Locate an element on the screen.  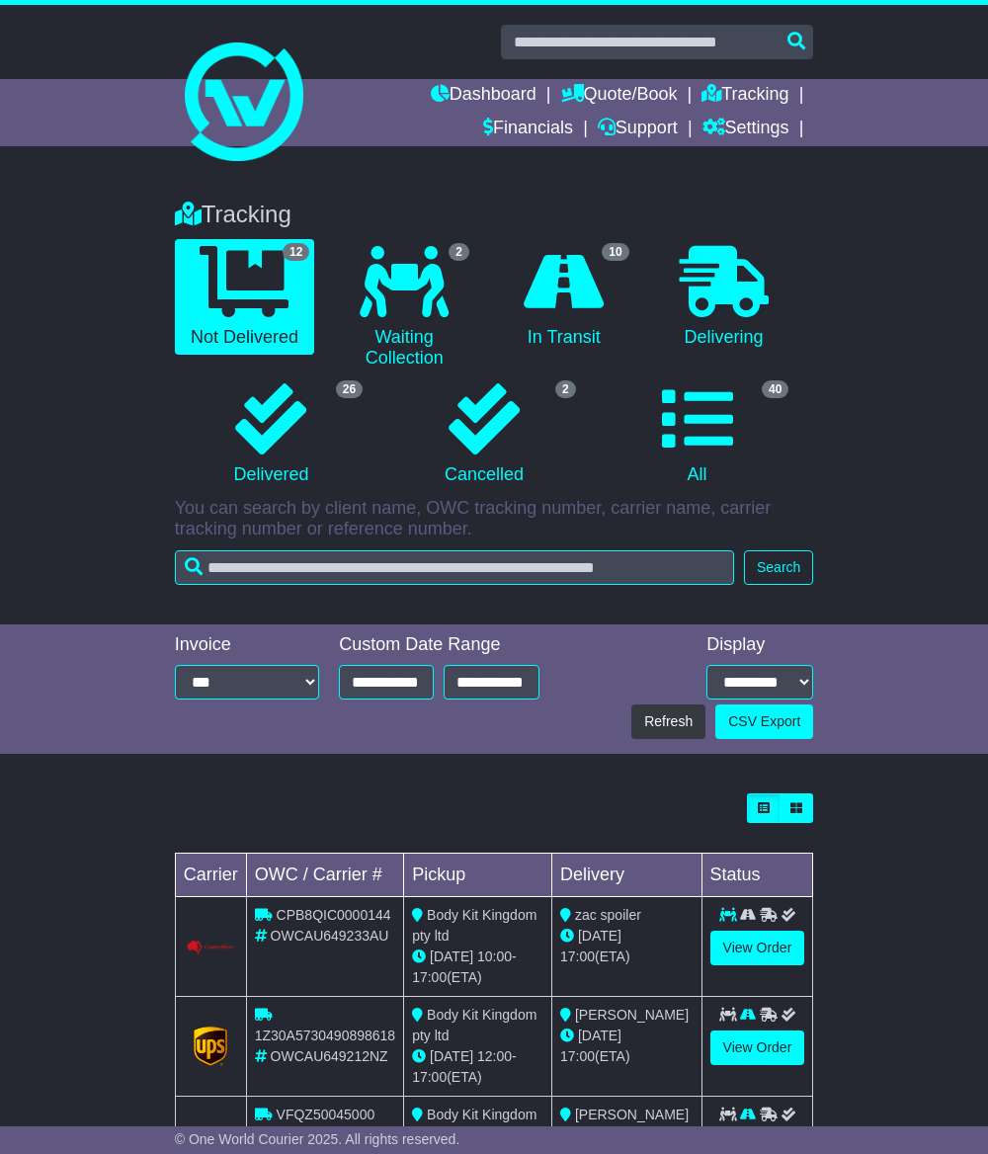
a: Dashboard is located at coordinates (483, 96).